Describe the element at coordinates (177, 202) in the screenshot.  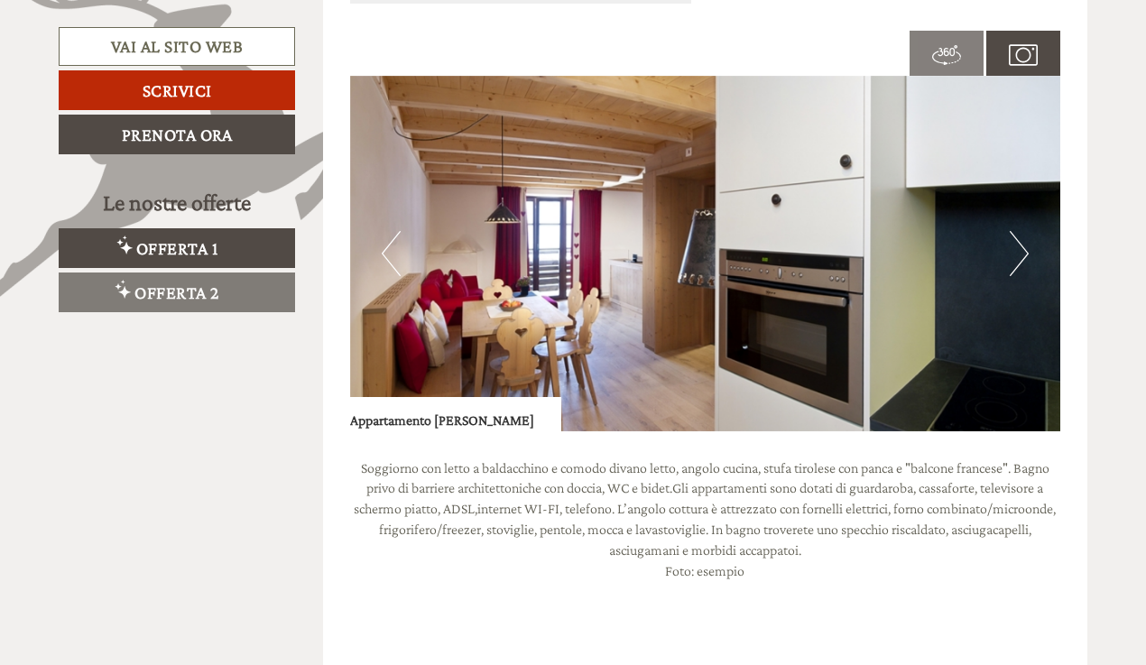
I see `div: Le nostre offerte` at that location.